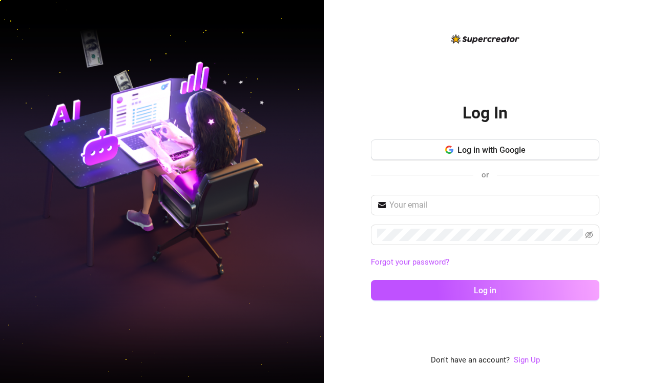  Describe the element at coordinates (491, 150) in the screenshot. I see `span: Log in with Google` at that location.